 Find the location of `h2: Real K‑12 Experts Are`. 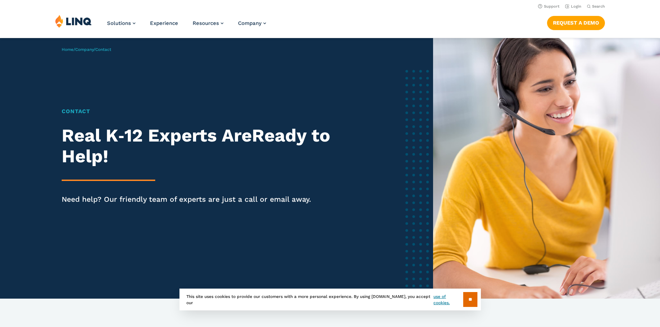

h2: Real K‑12 Experts Are is located at coordinates (208, 146).